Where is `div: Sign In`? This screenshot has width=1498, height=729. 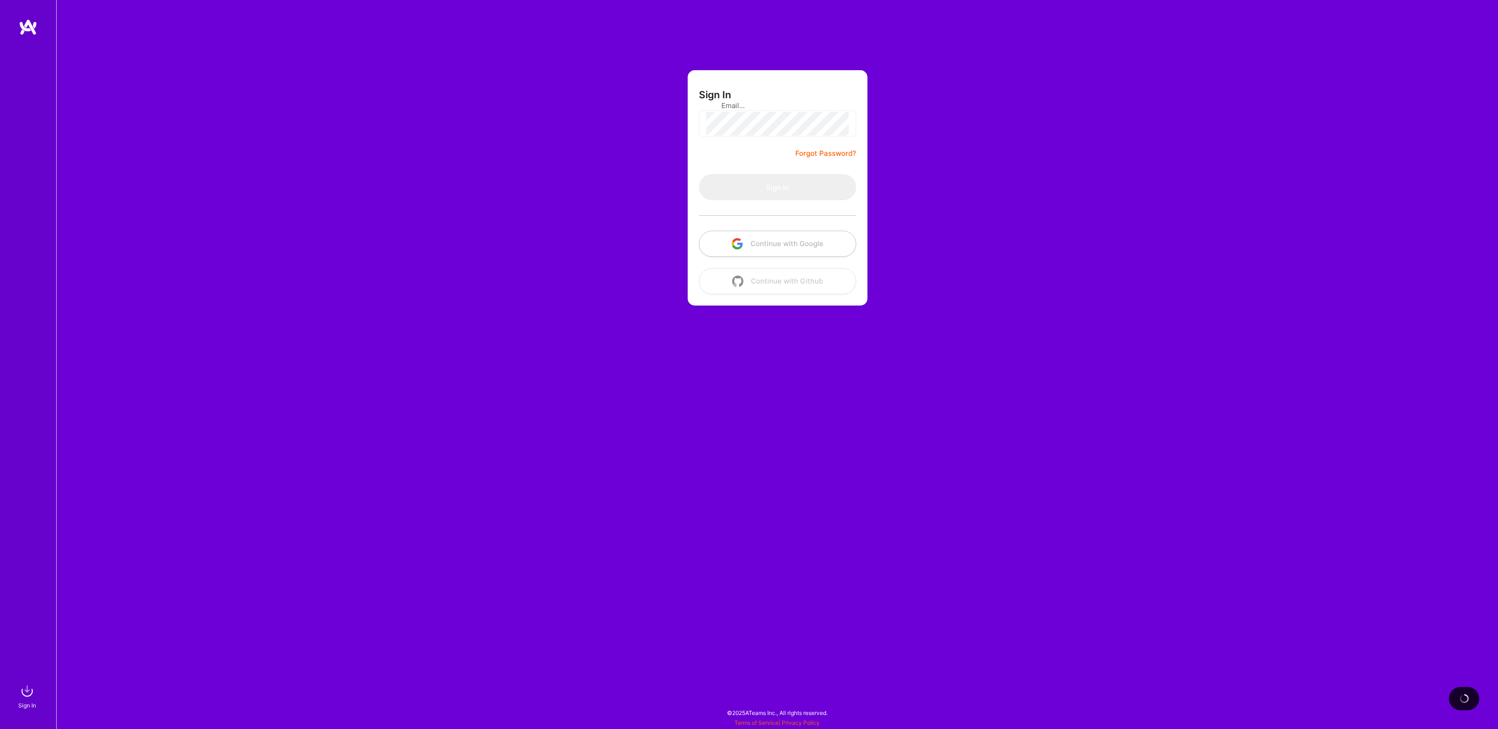 div: Sign In is located at coordinates (27, 705).